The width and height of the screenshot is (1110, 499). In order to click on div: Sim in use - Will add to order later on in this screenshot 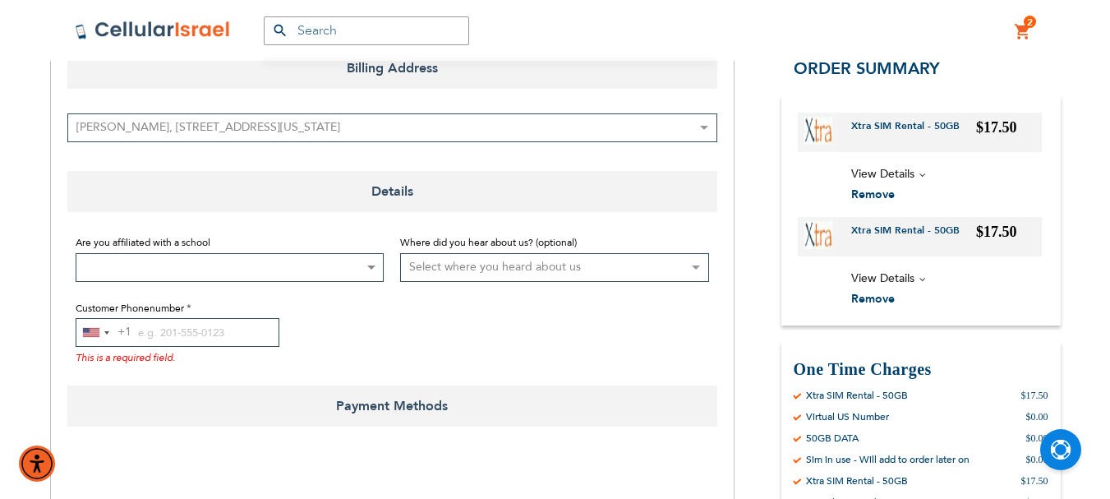, I will do `click(887, 459)`.